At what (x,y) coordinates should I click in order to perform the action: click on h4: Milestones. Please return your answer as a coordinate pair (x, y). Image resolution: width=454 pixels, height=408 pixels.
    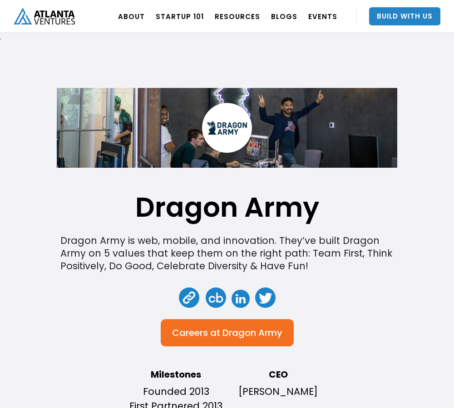
    Looking at the image, I should click on (176, 375).